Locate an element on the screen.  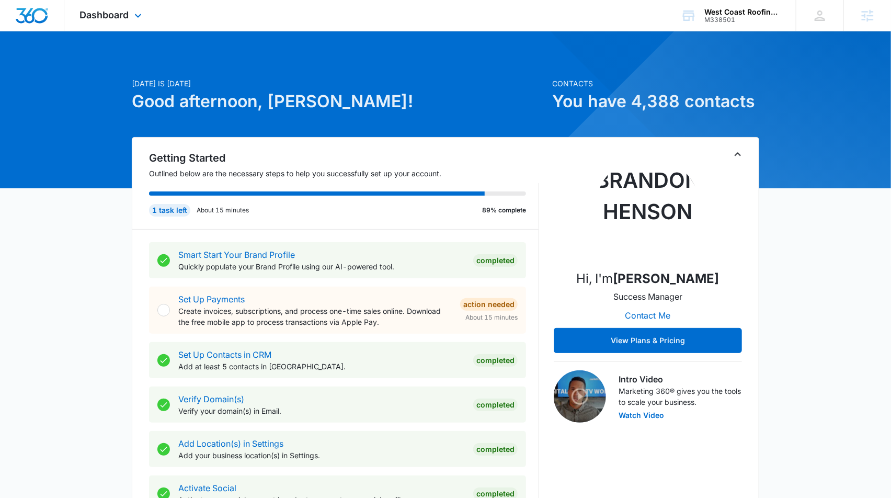
button: Watch Video is located at coordinates (641, 415).